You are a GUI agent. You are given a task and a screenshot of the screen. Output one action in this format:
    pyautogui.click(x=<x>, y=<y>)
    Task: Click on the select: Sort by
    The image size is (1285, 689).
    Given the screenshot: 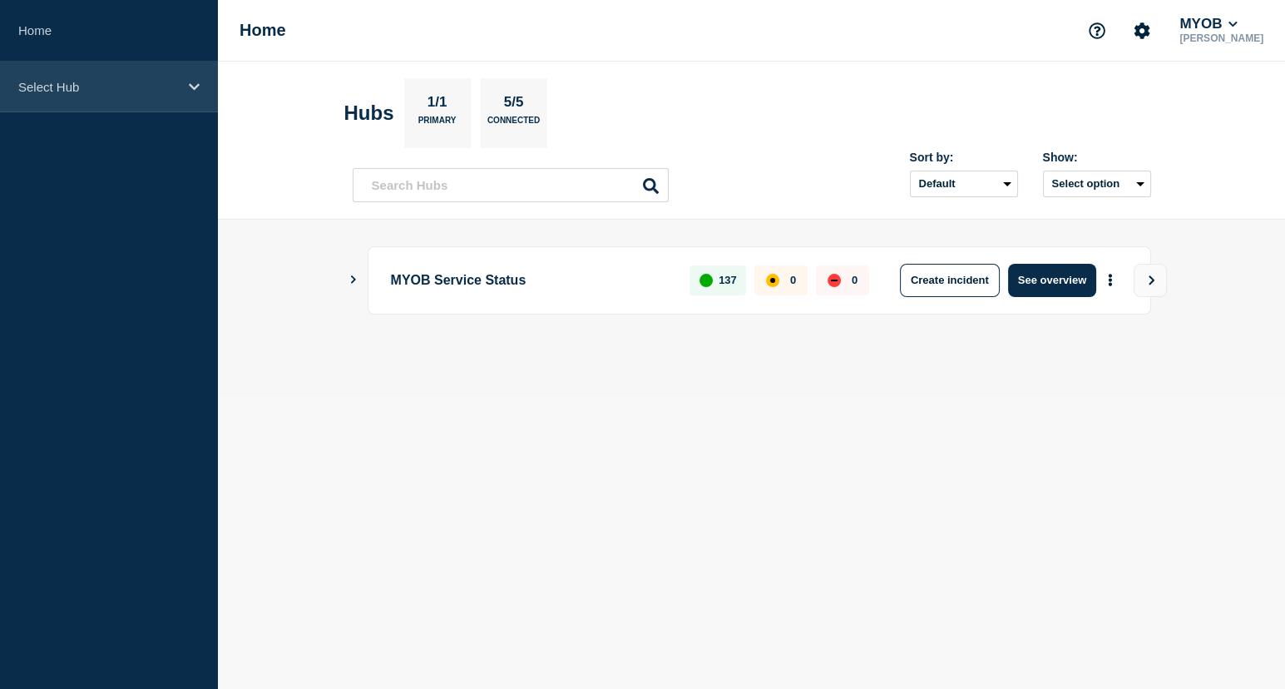 What is the action you would take?
    pyautogui.click(x=964, y=184)
    